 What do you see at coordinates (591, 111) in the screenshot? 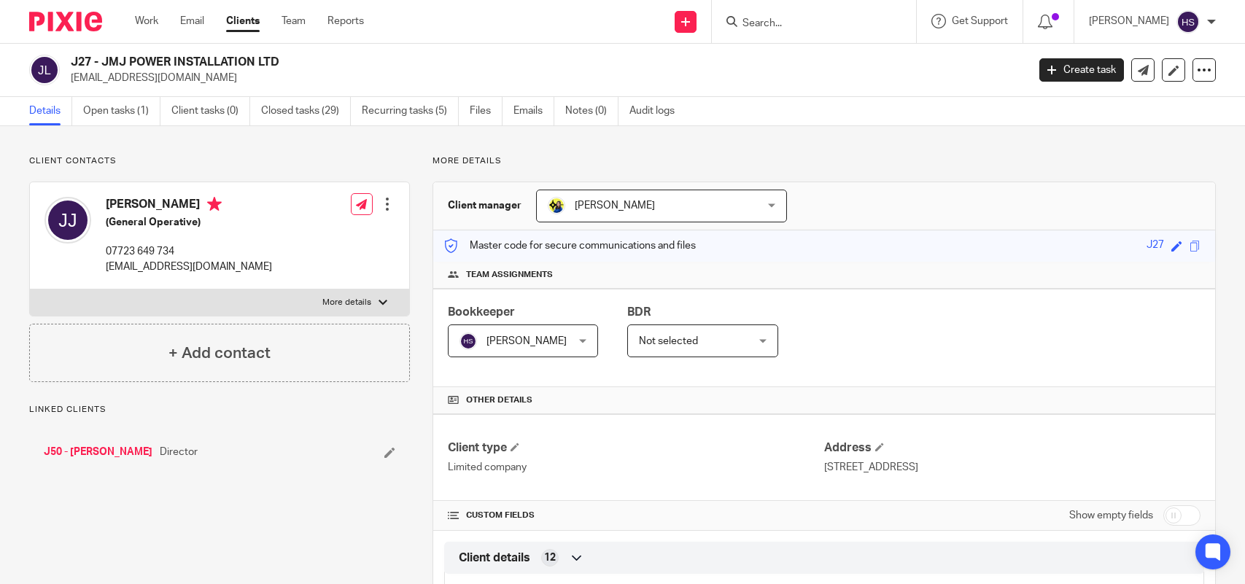
I see `a: Notes (0)` at bounding box center [591, 111].